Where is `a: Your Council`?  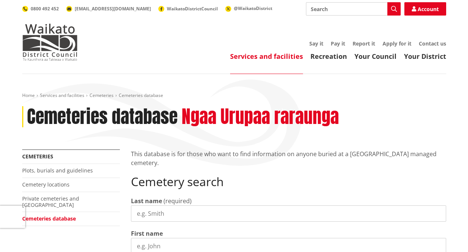 a: Your Council is located at coordinates (376, 56).